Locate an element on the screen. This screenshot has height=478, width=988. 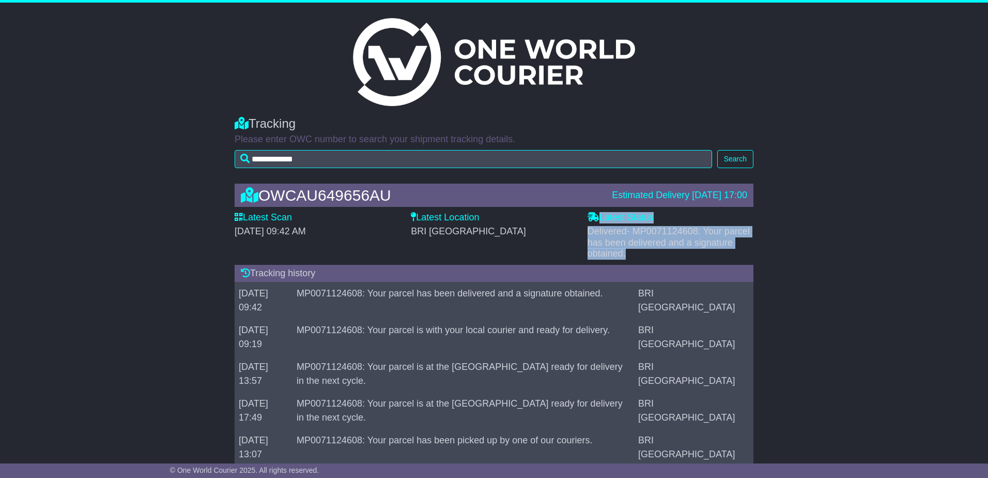
td: MP0071124608: Your parcel has been picked up by one of our couriers. is located at coordinates (463, 447).